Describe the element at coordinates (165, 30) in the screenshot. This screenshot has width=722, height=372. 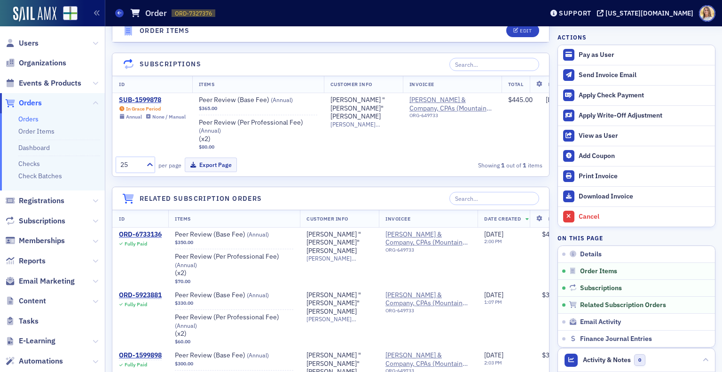
I see `h4: Order Items` at that location.